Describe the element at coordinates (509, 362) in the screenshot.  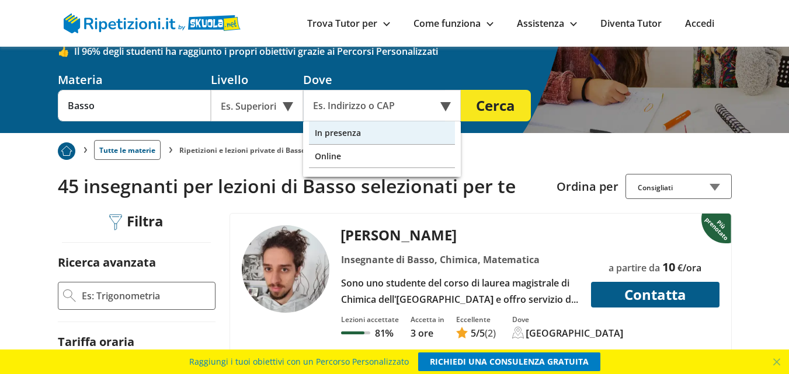
I see `a: RICHIEDI UNA CONSULENZA GRATUITA` at that location.